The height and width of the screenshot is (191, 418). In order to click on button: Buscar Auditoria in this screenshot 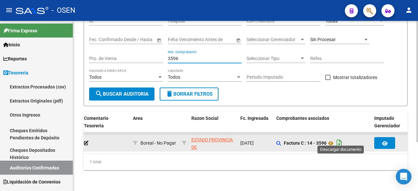, I will do `click(122, 94)`.